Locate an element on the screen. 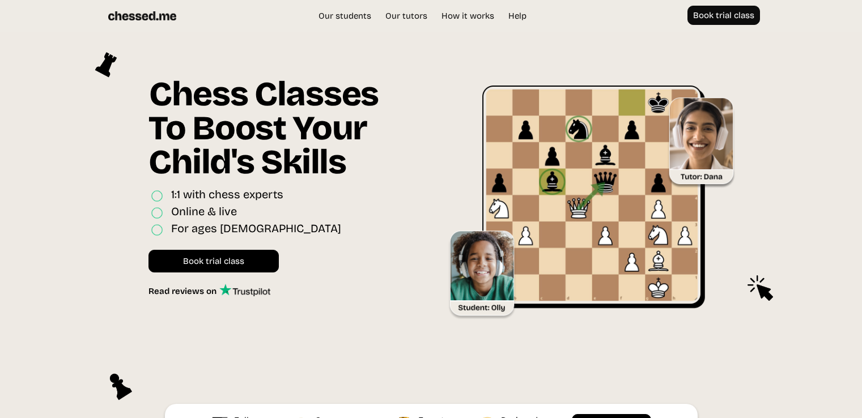 Image resolution: width=862 pixels, height=418 pixels. a: How it works is located at coordinates (467, 16).